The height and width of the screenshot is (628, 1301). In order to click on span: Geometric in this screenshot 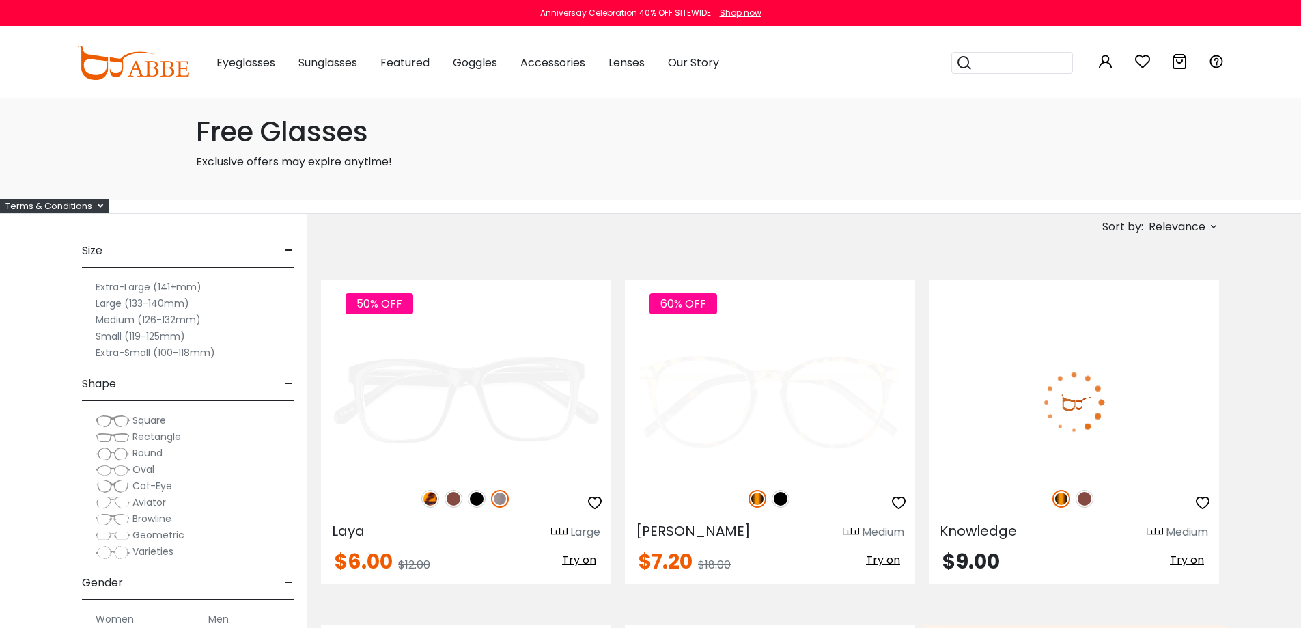, I will do `click(158, 535)`.